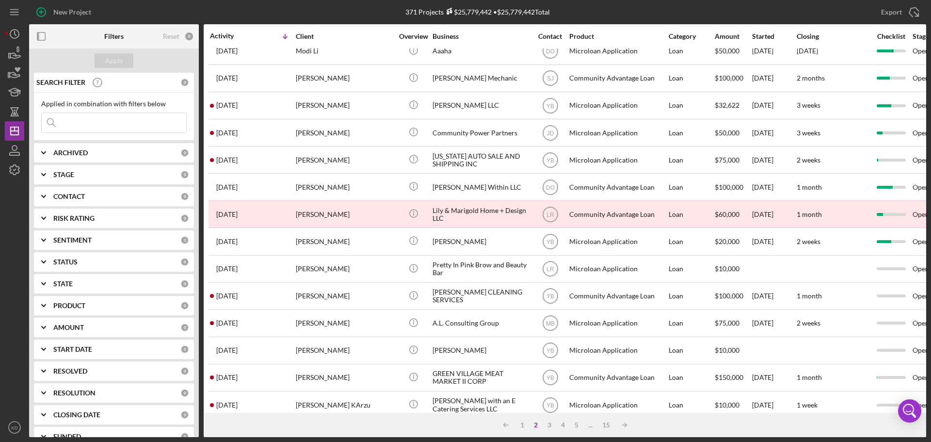 Image resolution: width=931 pixels, height=442 pixels. I want to click on text: LR, so click(550, 214).